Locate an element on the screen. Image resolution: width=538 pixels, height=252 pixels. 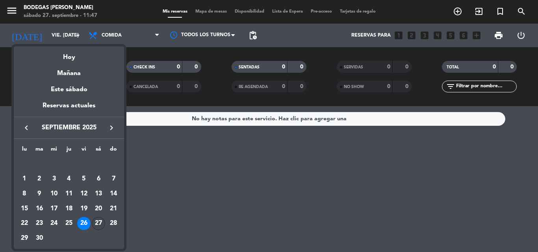
th: sábado is located at coordinates (99, 151).